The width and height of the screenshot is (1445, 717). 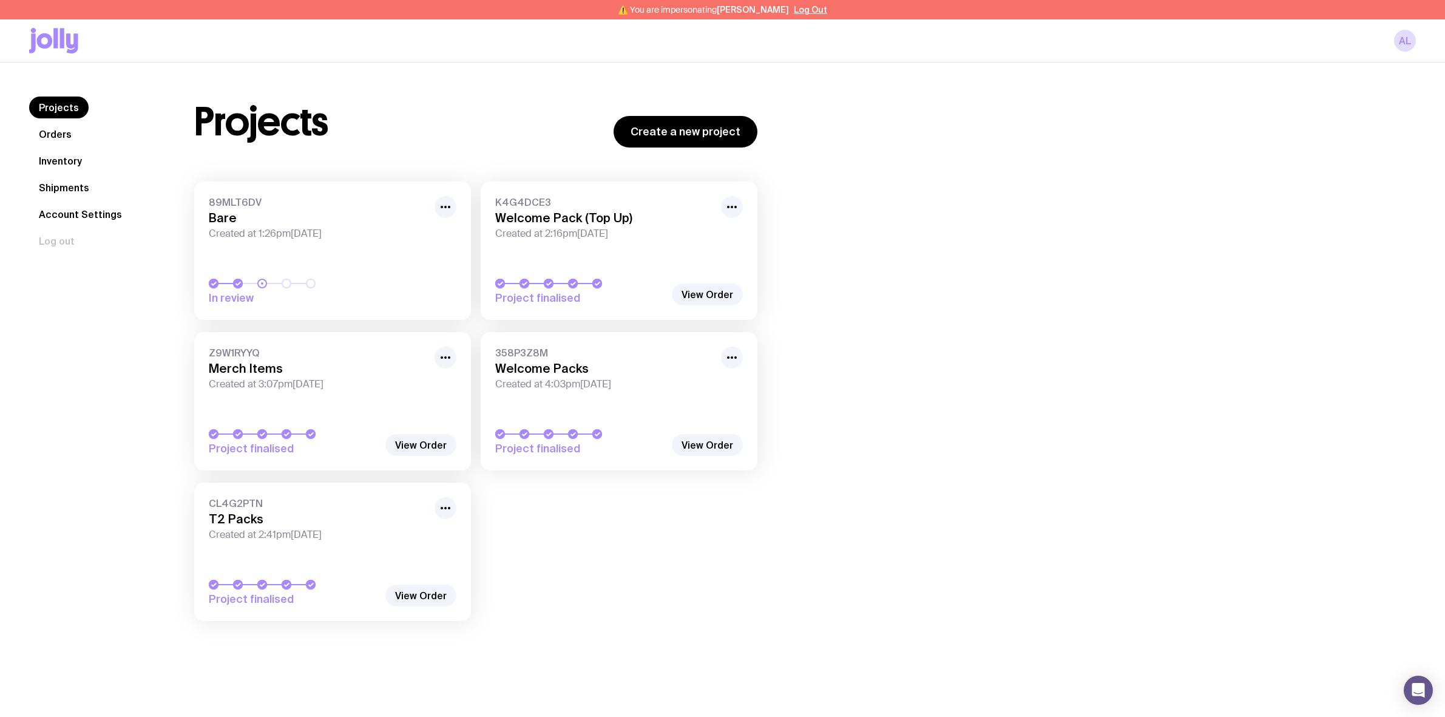 What do you see at coordinates (261, 122) in the screenshot?
I see `h1: Projects` at bounding box center [261, 122].